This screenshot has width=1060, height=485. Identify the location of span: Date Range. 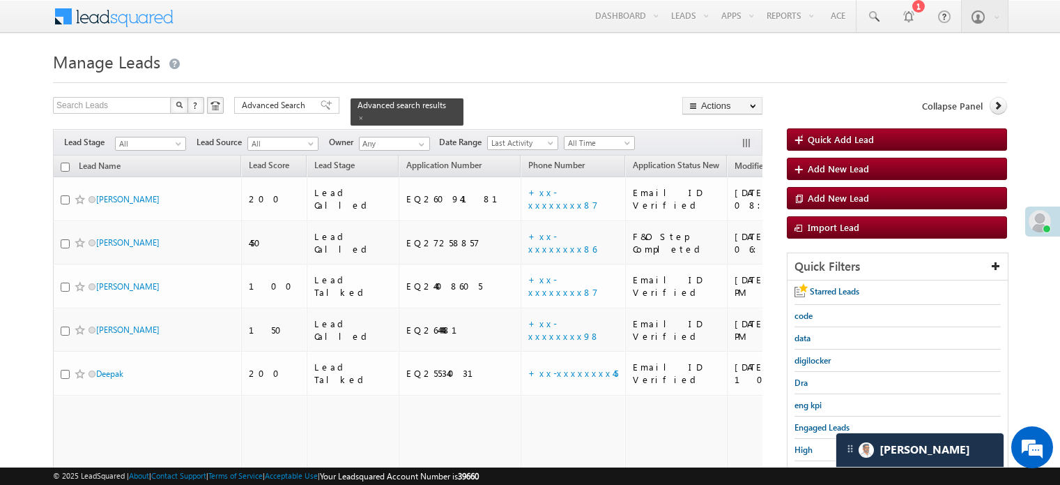
(463, 142).